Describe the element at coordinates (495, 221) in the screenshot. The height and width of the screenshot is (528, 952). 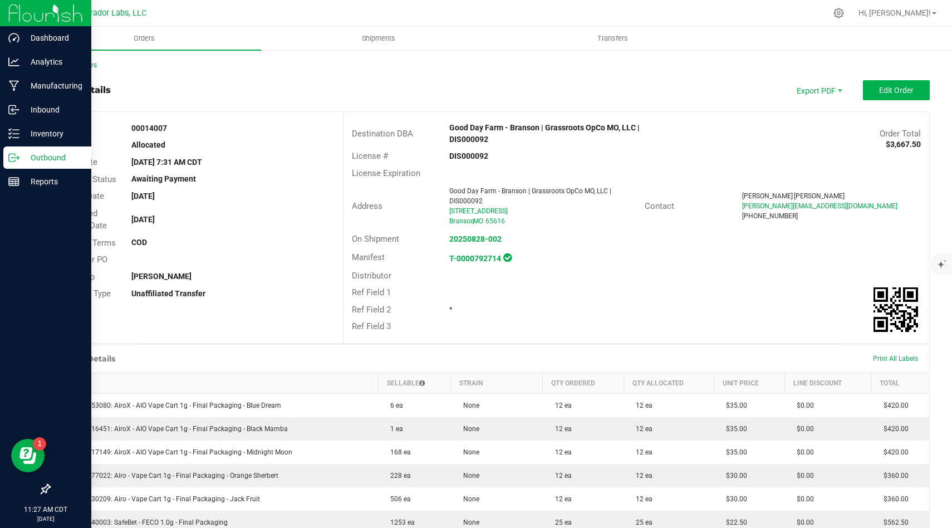
I see `span: 65616` at that location.